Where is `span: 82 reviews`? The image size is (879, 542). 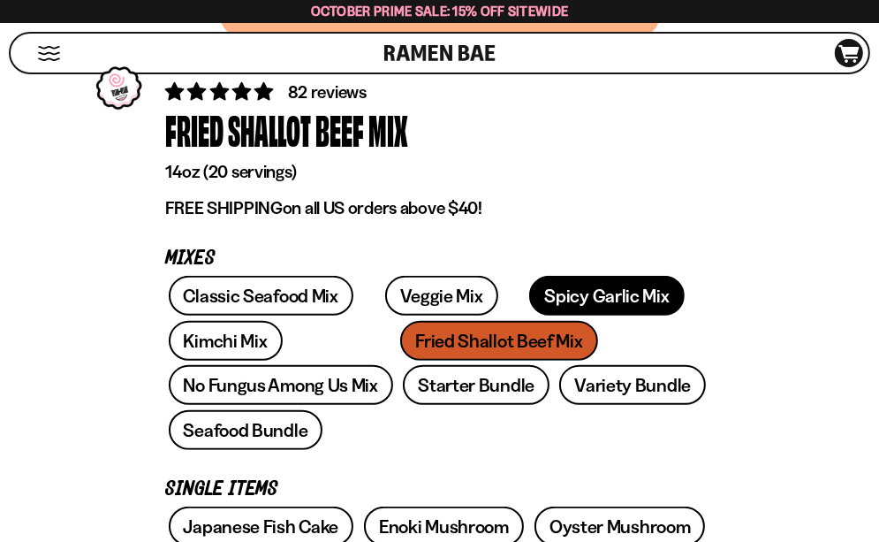 span: 82 reviews is located at coordinates (327, 92).